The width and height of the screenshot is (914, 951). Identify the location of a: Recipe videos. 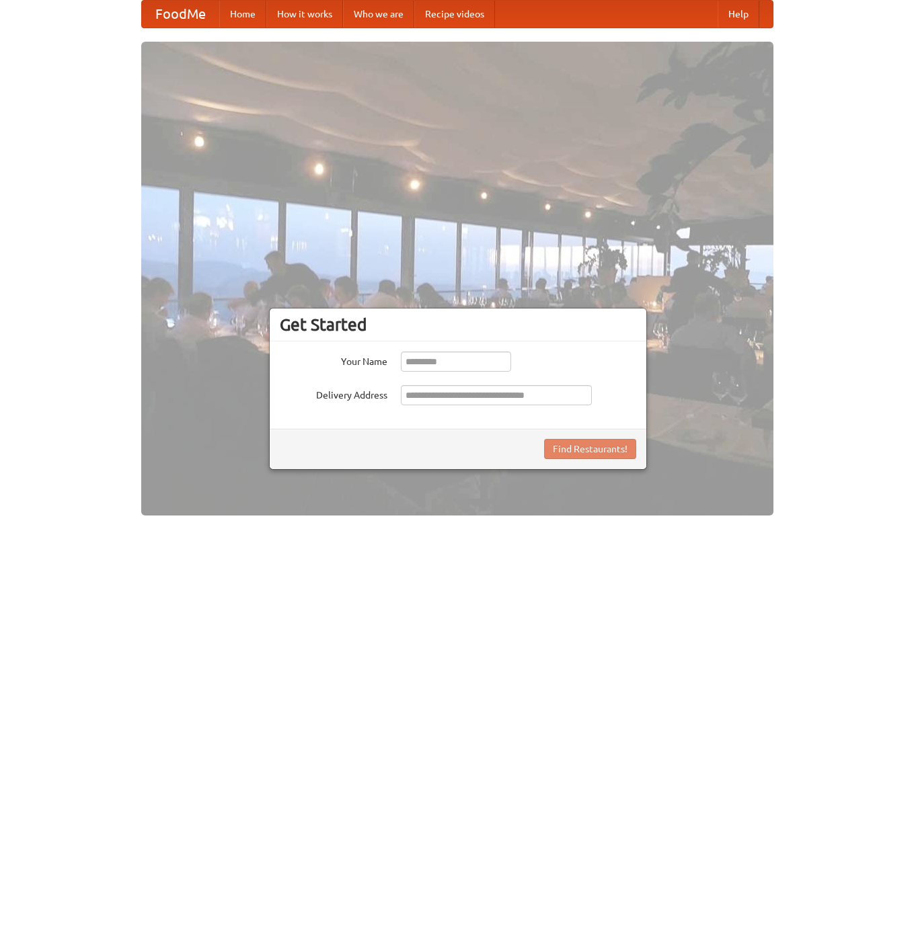
(455, 14).